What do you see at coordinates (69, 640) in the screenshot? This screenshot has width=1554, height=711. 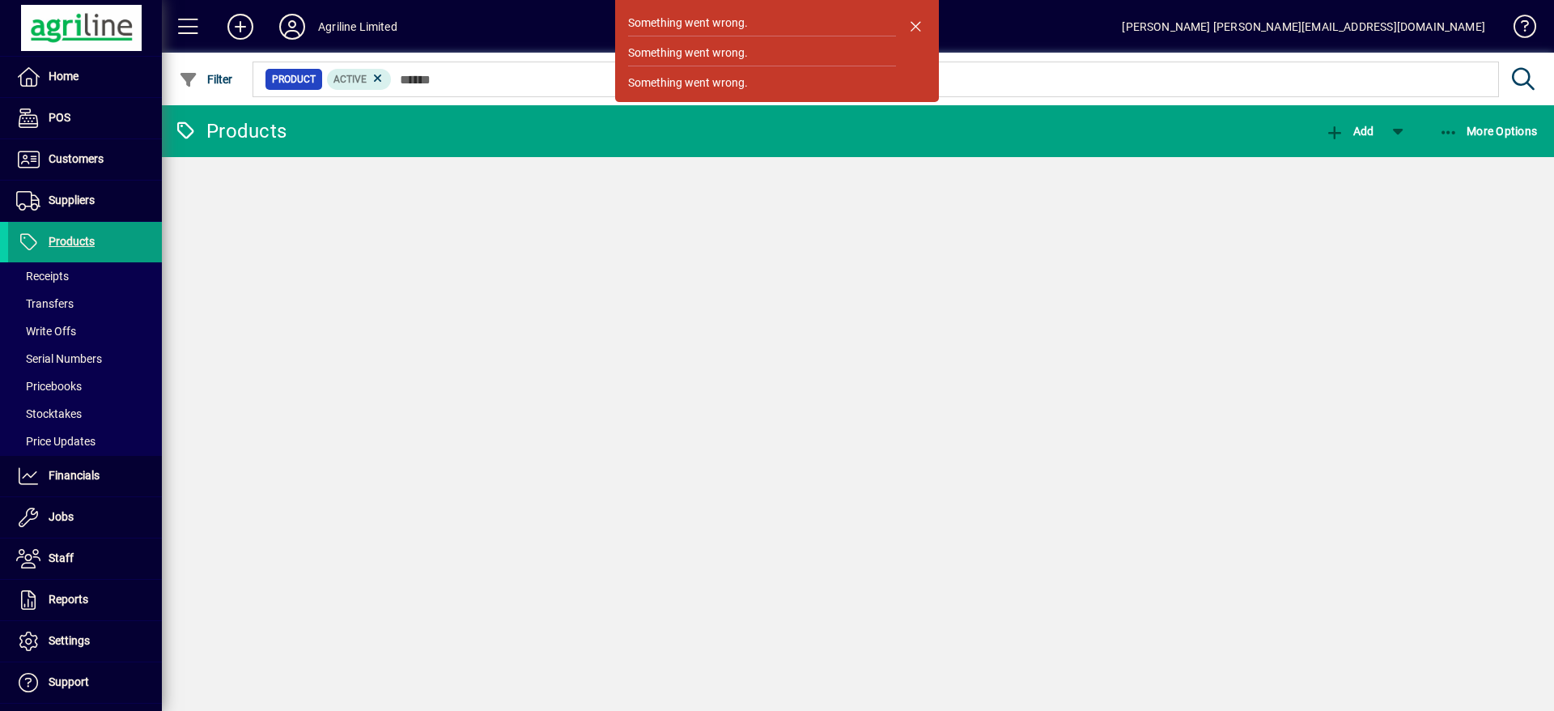 I see `span: Settings` at bounding box center [69, 640].